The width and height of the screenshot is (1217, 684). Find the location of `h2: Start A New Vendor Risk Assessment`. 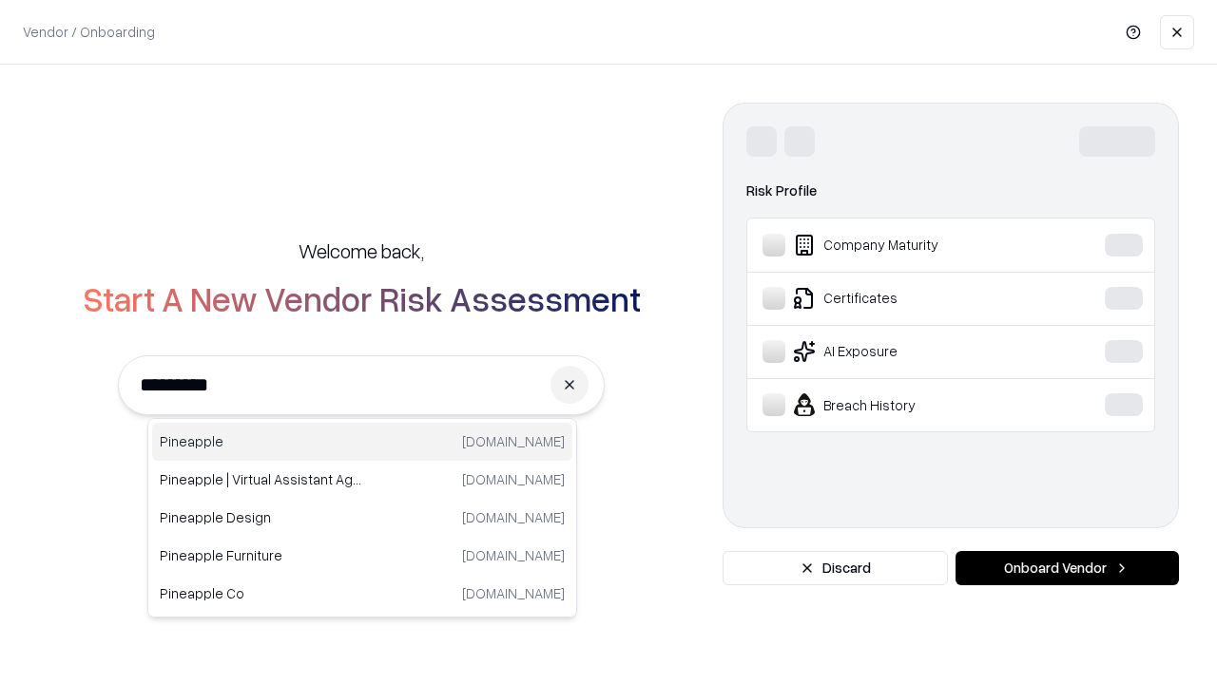

h2: Start A New Vendor Risk Assessment is located at coordinates (361, 298).